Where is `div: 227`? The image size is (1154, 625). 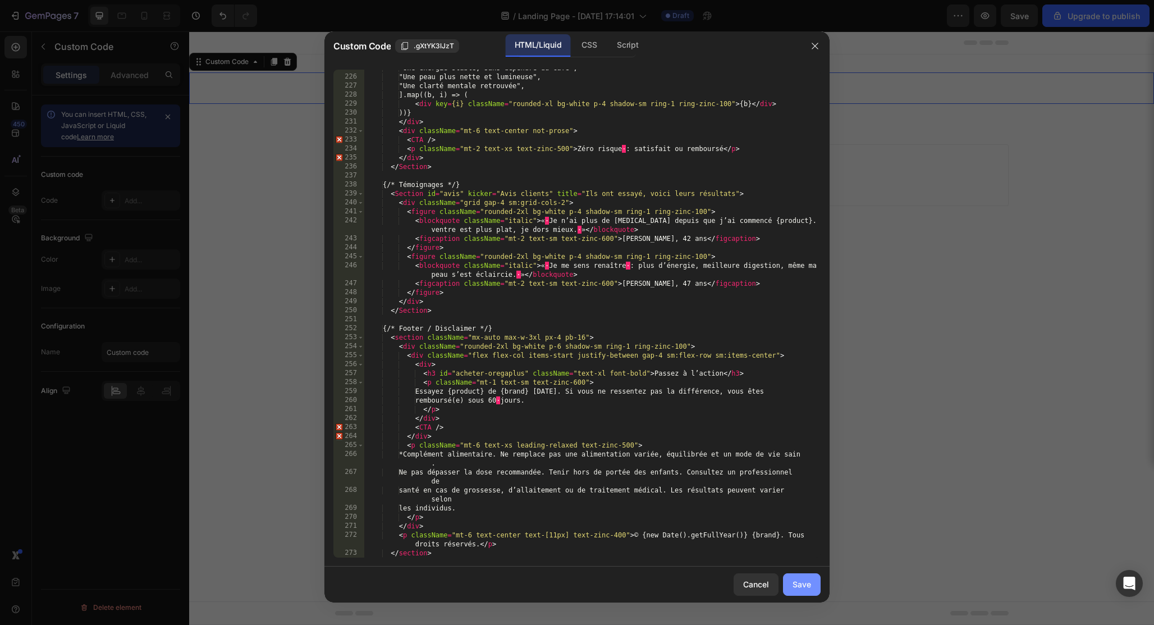 div: 227 is located at coordinates (348, 86).